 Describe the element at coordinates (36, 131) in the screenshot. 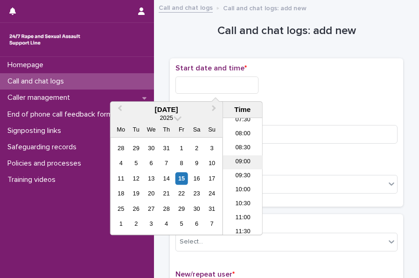

I see `p: Signposting links` at that location.